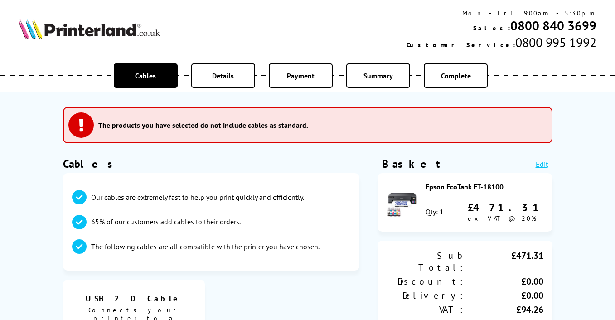  Describe the element at coordinates (211, 164) in the screenshot. I see `h1: Cables` at that location.